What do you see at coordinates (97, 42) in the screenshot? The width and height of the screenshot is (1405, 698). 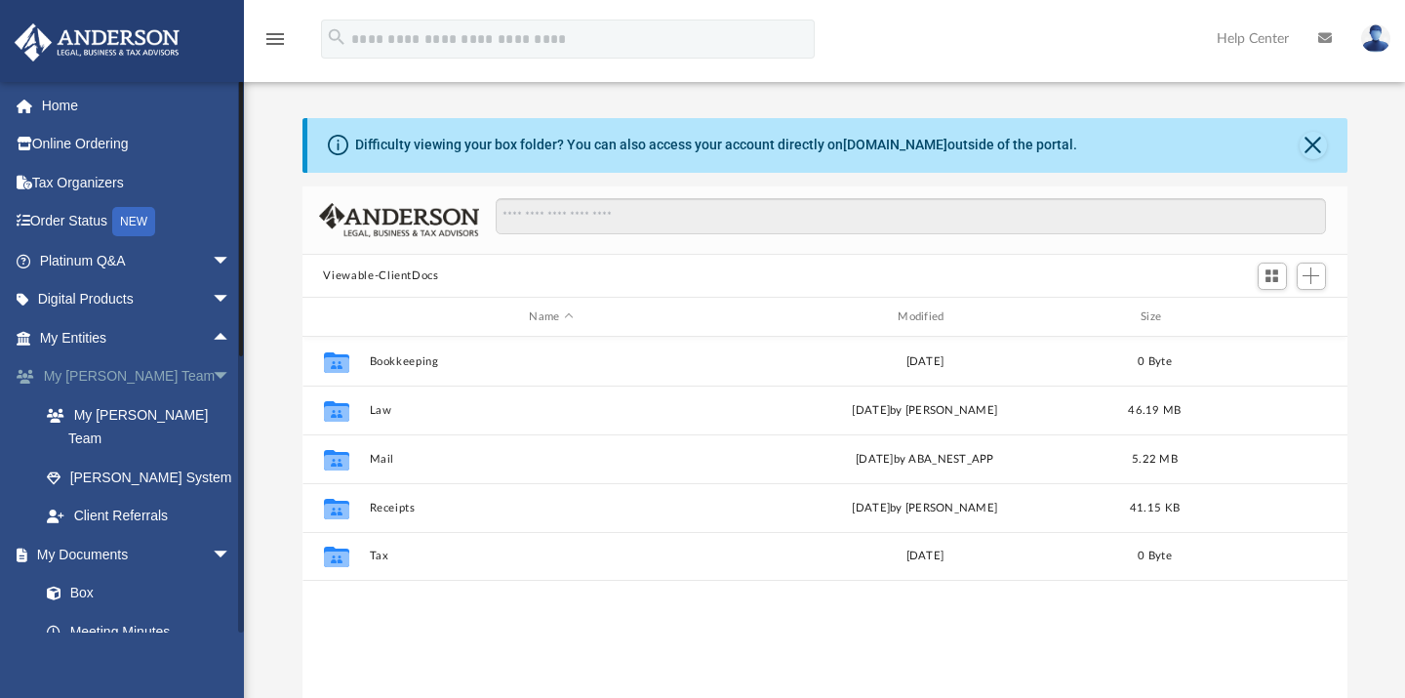 I see `img: Anderson Advisors Platinum Portal` at bounding box center [97, 42].